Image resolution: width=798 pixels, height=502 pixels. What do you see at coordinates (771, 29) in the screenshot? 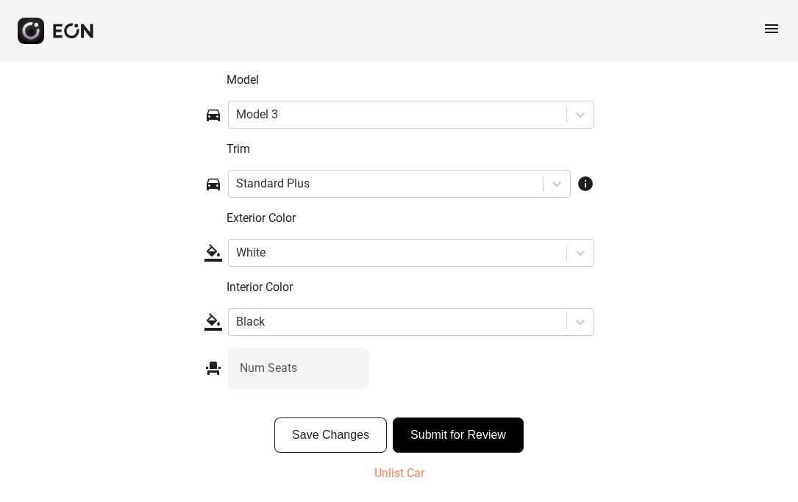
I see `span: menu` at bounding box center [771, 29].